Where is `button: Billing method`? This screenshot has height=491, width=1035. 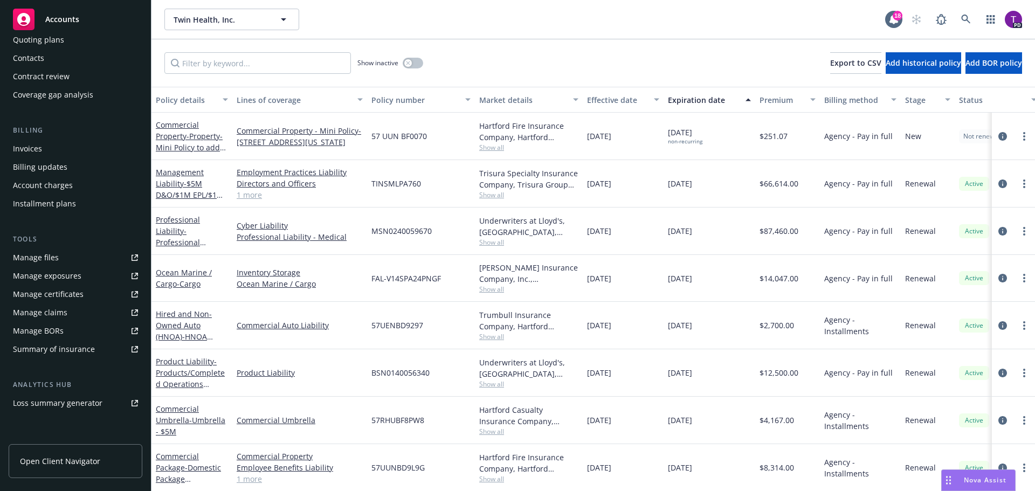
button: Billing method is located at coordinates (860, 100).